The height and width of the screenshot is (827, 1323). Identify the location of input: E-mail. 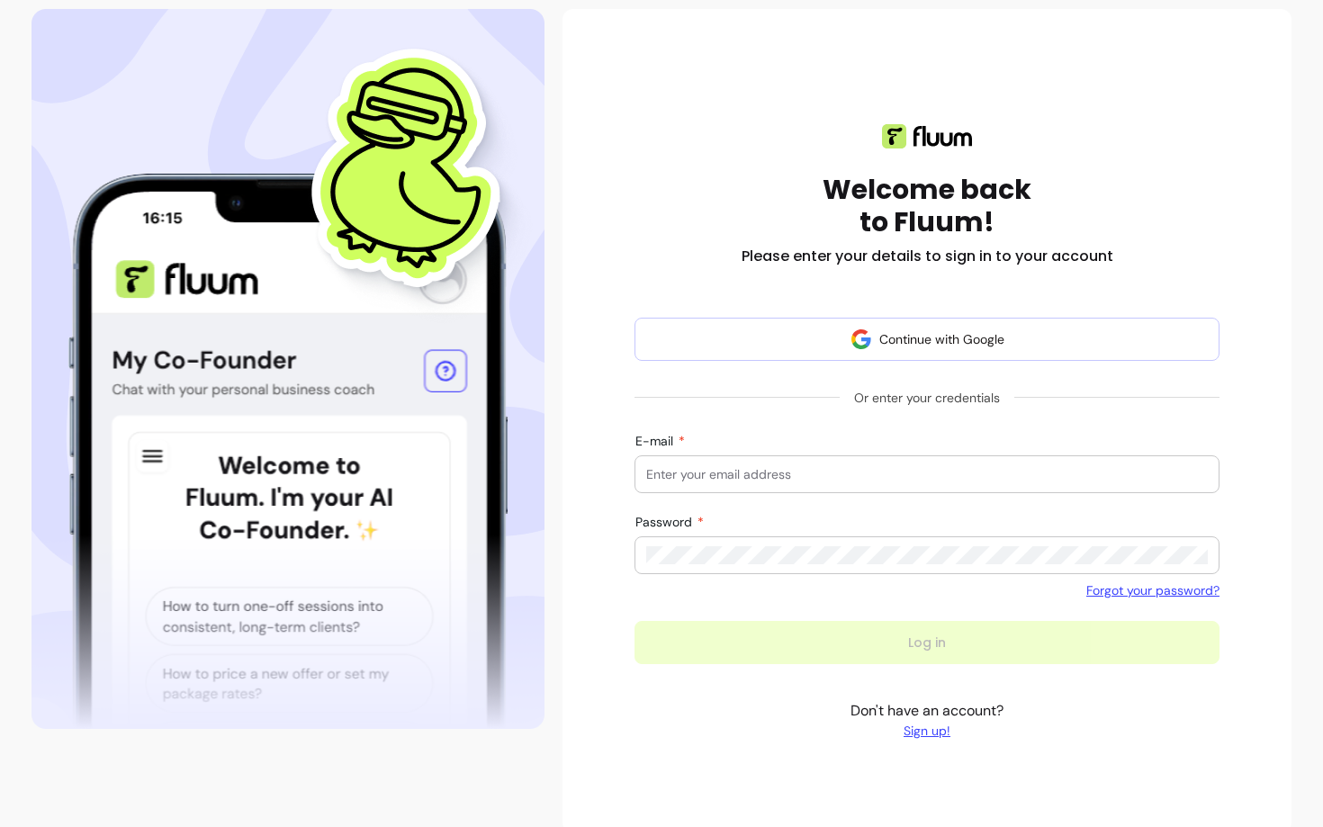
(927, 474).